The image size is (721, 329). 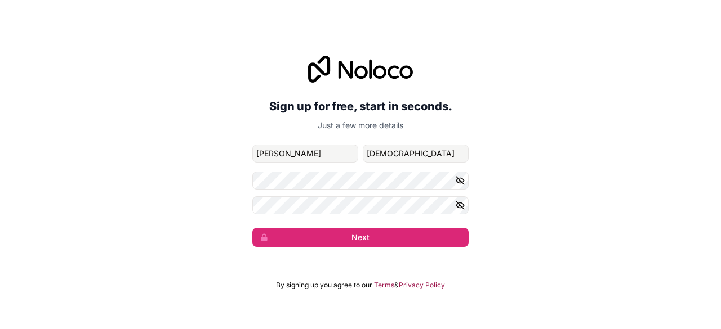 What do you see at coordinates (360, 106) in the screenshot?
I see `h2: Sign up for free, start in seconds.` at bounding box center [360, 106].